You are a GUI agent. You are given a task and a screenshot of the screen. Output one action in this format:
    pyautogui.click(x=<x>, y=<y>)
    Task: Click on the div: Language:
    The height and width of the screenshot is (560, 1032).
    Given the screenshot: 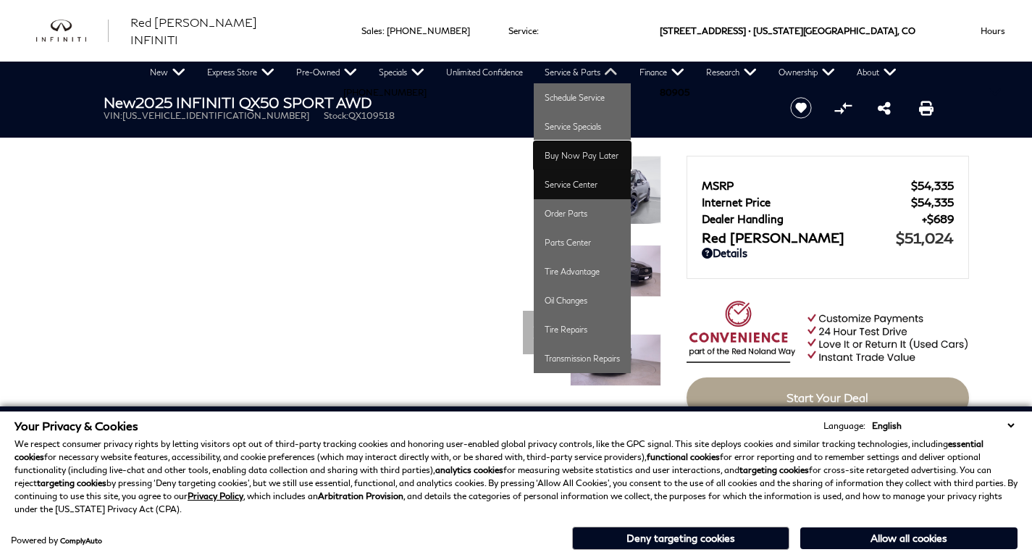 What is the action you would take?
    pyautogui.click(x=844, y=426)
    